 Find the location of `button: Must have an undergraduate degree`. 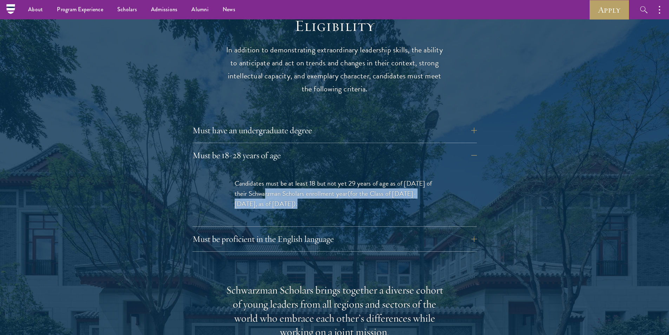

button: Must have an undergraduate degree is located at coordinates (335, 130).